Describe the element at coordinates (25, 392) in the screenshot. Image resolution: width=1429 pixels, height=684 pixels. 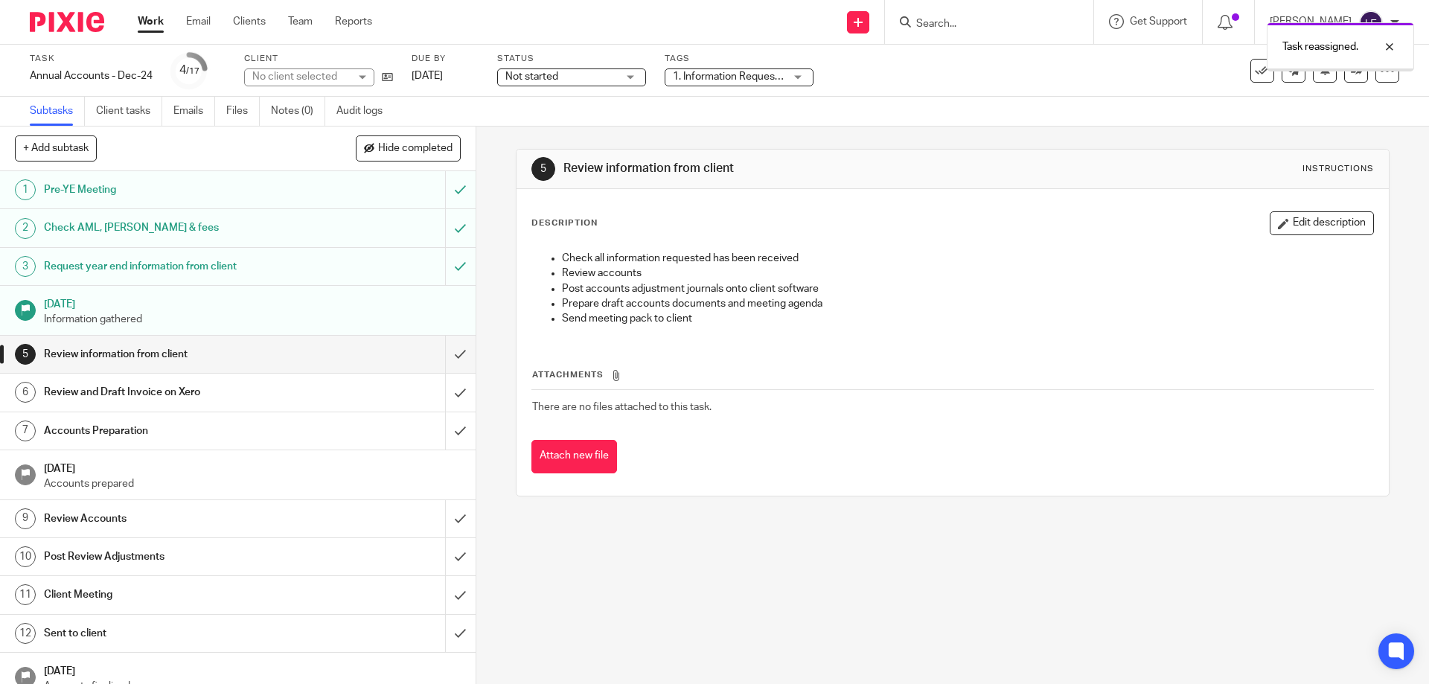
I see `div: 6` at that location.